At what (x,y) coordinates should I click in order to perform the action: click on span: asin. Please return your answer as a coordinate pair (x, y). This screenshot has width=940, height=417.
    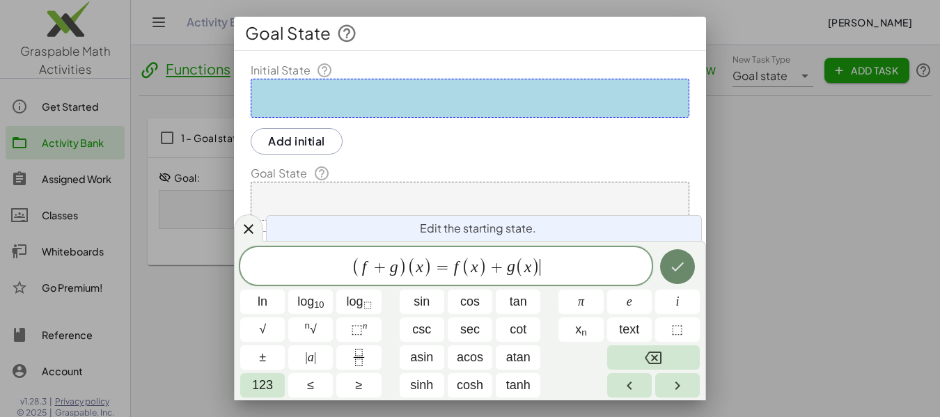
    Looking at the image, I should click on (421, 357).